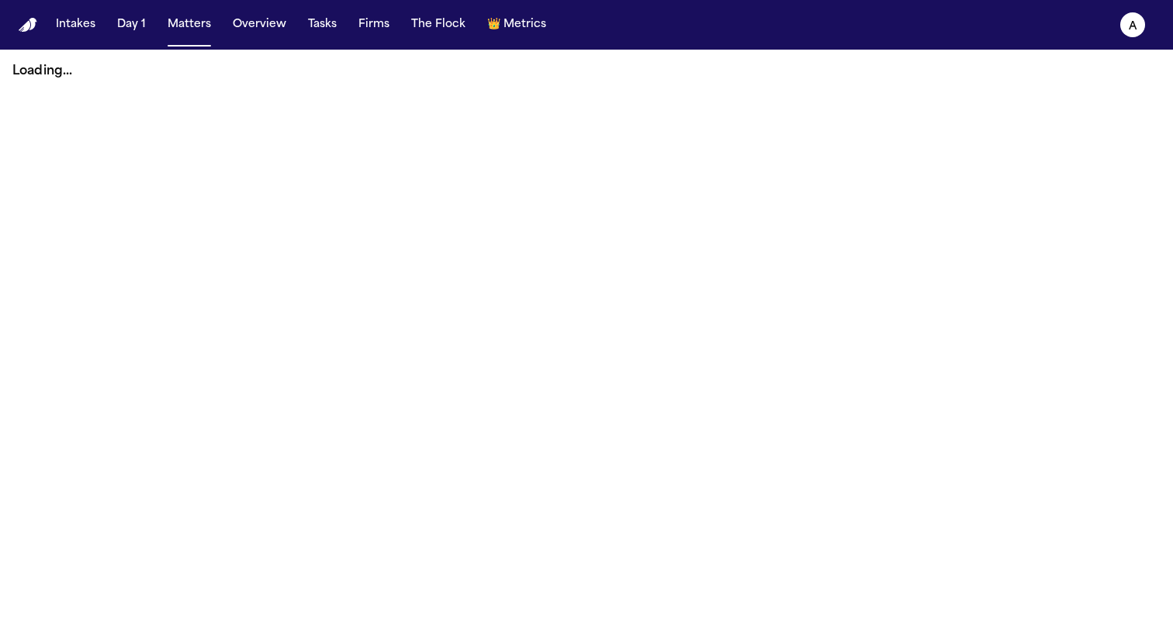 Image resolution: width=1173 pixels, height=638 pixels. Describe the element at coordinates (438, 25) in the screenshot. I see `a: The Flock` at that location.